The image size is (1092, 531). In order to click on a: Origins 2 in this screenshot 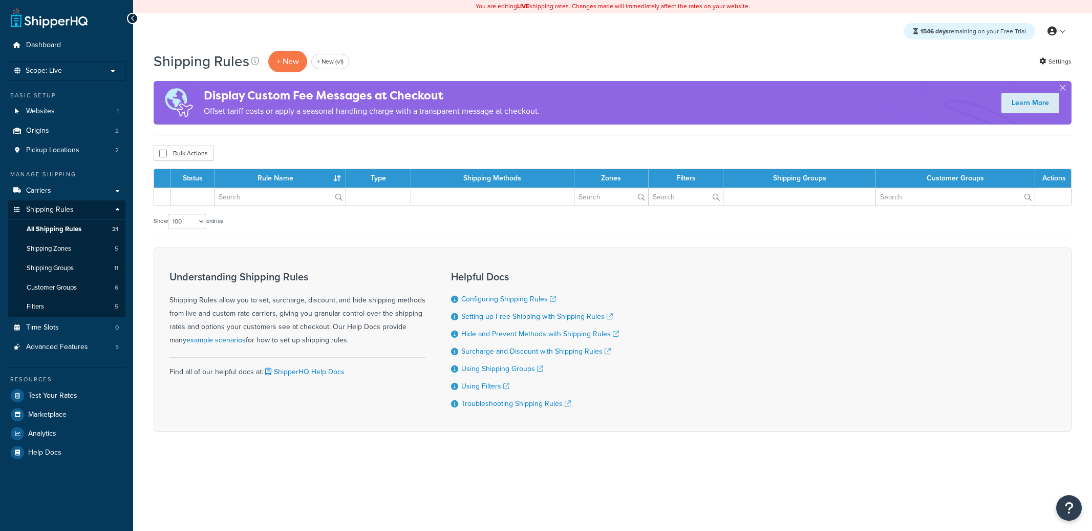, I will do `click(67, 131)`.